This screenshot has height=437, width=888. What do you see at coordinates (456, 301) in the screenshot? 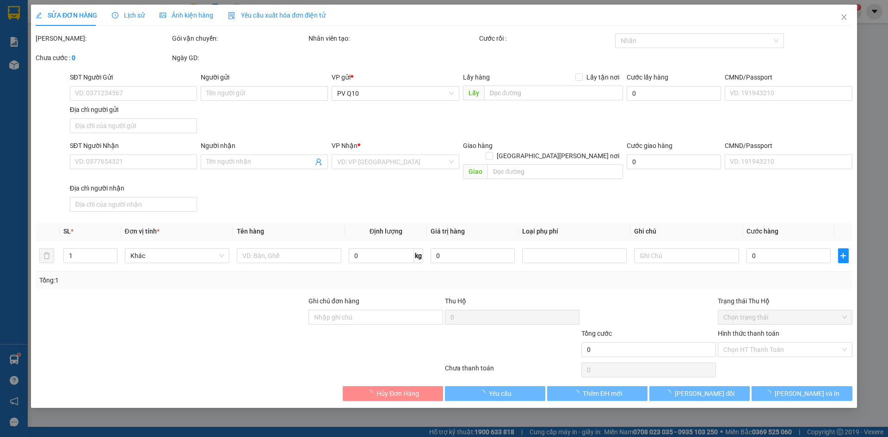
I see `span: Thu Hộ` at bounding box center [456, 301].